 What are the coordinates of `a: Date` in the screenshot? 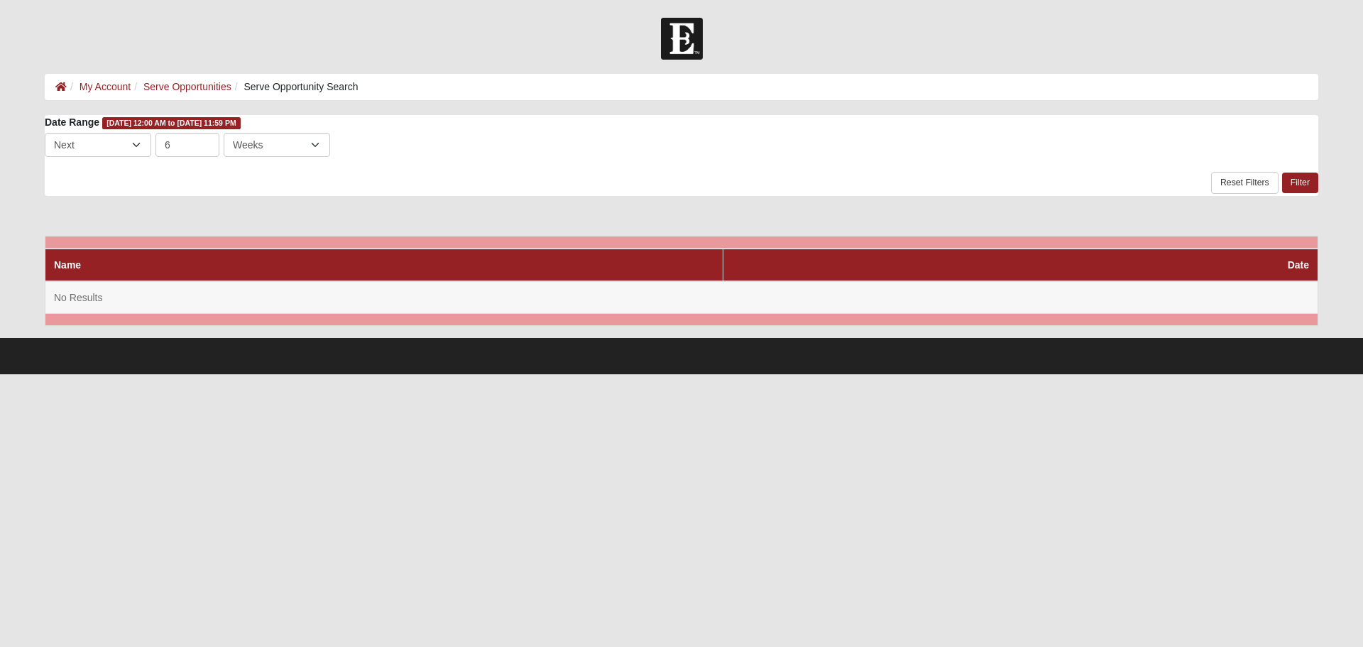 It's located at (1298, 265).